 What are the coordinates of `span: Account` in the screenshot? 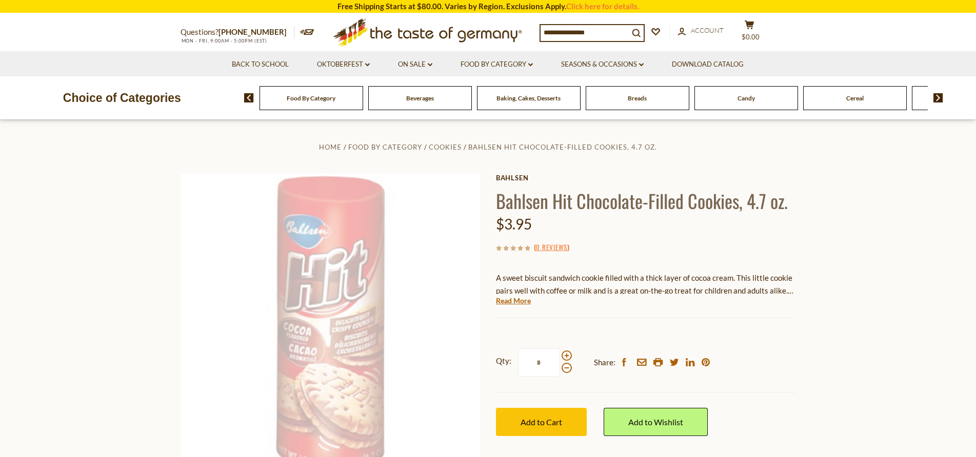 It's located at (707, 30).